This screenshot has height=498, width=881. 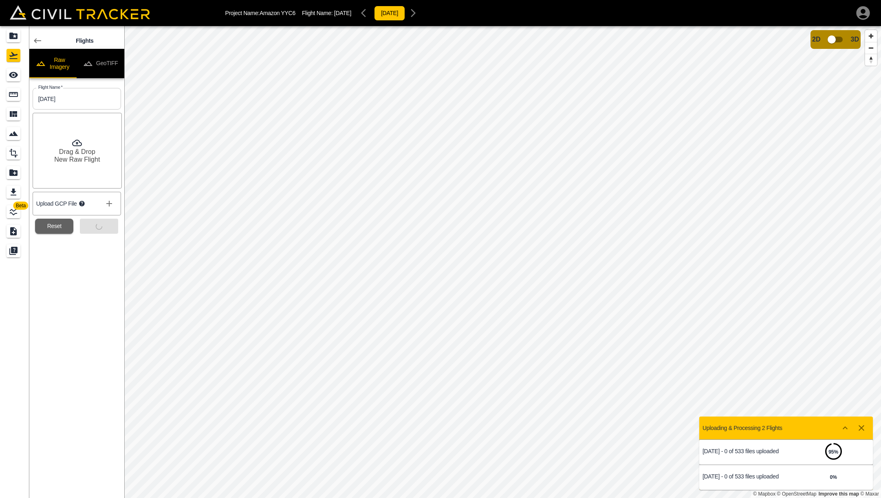 What do you see at coordinates (871, 60) in the screenshot?
I see `button: Reset bearing to north` at bounding box center [871, 60].